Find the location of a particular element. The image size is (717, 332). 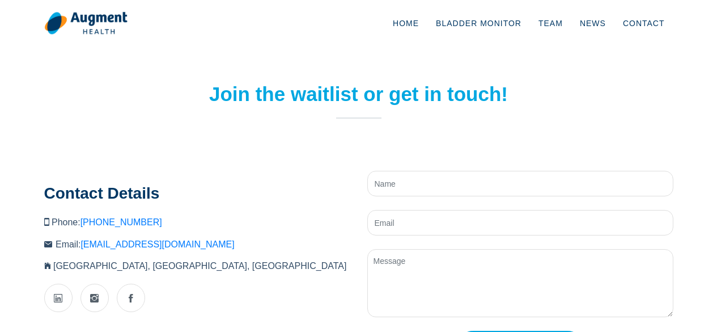

img: logo is located at coordinates (86, 23).